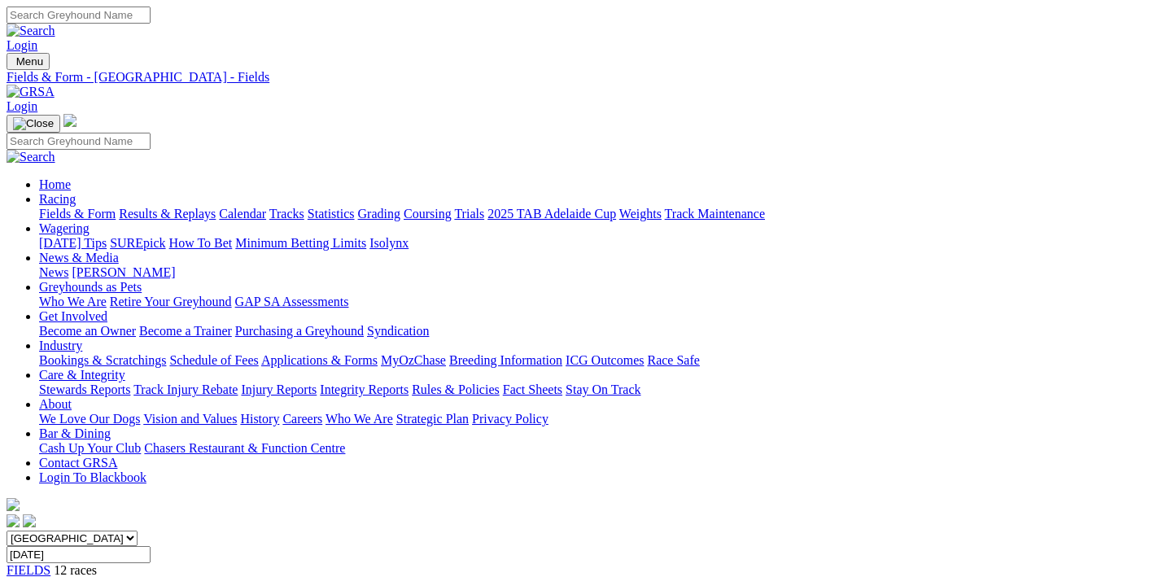 The height and width of the screenshot is (577, 1158). What do you see at coordinates (604, 360) in the screenshot?
I see `a: ICG Outcomes` at bounding box center [604, 360].